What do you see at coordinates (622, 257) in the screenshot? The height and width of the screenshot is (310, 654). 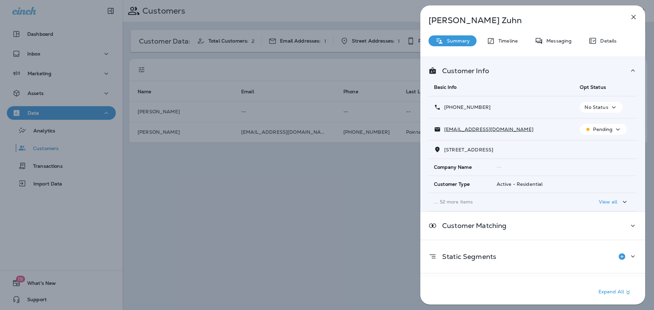 I see `button: Add to Static Segment` at bounding box center [622, 257].